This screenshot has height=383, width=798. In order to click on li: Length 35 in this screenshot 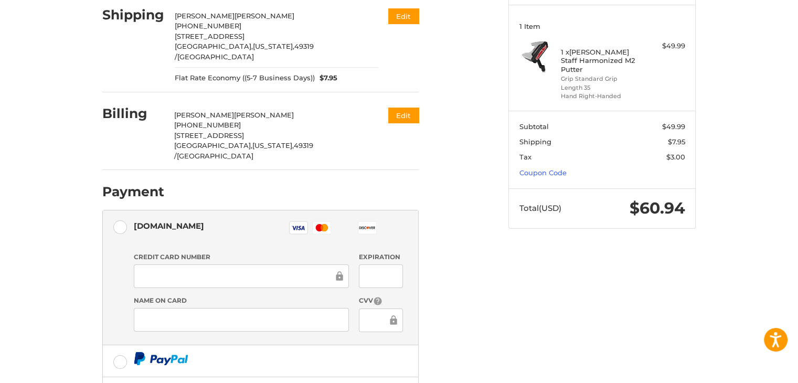, I will do `click(600, 88)`.